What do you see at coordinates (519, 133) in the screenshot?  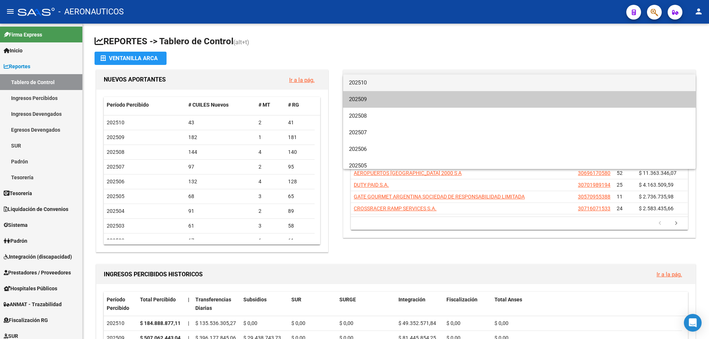 I see `span: 202507` at bounding box center [519, 133].